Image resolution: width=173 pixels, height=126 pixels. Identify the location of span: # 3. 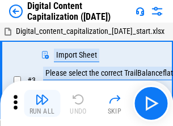
(31, 80).